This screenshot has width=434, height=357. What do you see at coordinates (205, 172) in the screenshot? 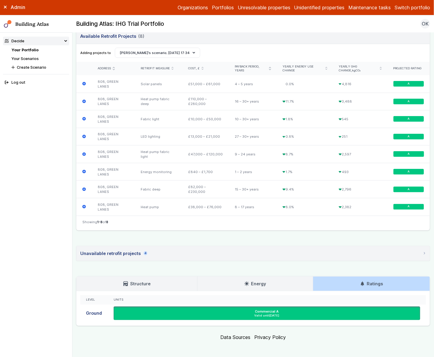
I see `div: £840 – £1,700` at bounding box center [205, 172].